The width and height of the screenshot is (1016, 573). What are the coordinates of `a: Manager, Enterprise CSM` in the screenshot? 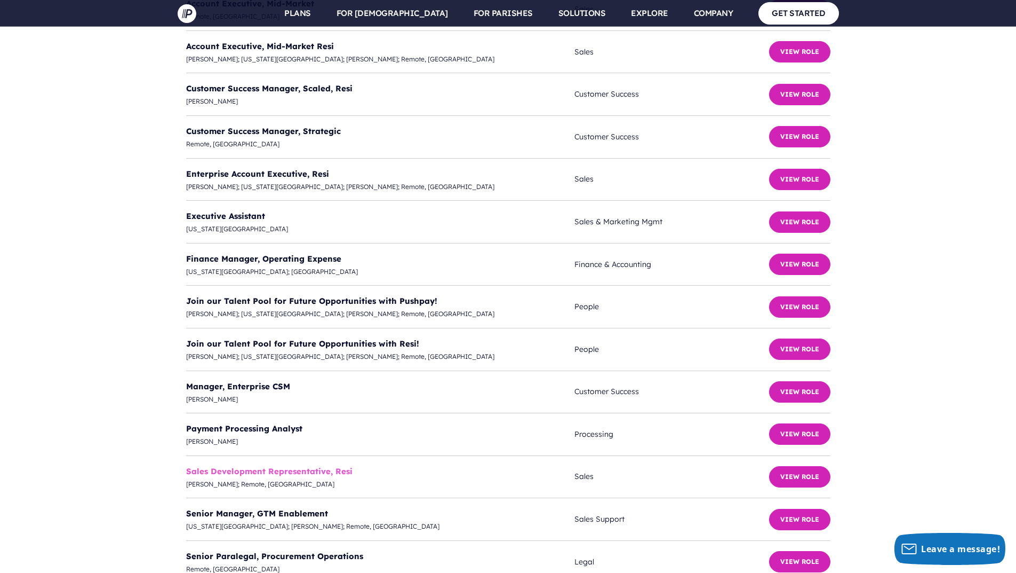 It's located at (238, 386).